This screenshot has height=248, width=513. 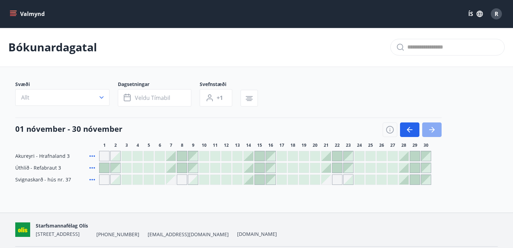 I want to click on span: 30, so click(x=426, y=145).